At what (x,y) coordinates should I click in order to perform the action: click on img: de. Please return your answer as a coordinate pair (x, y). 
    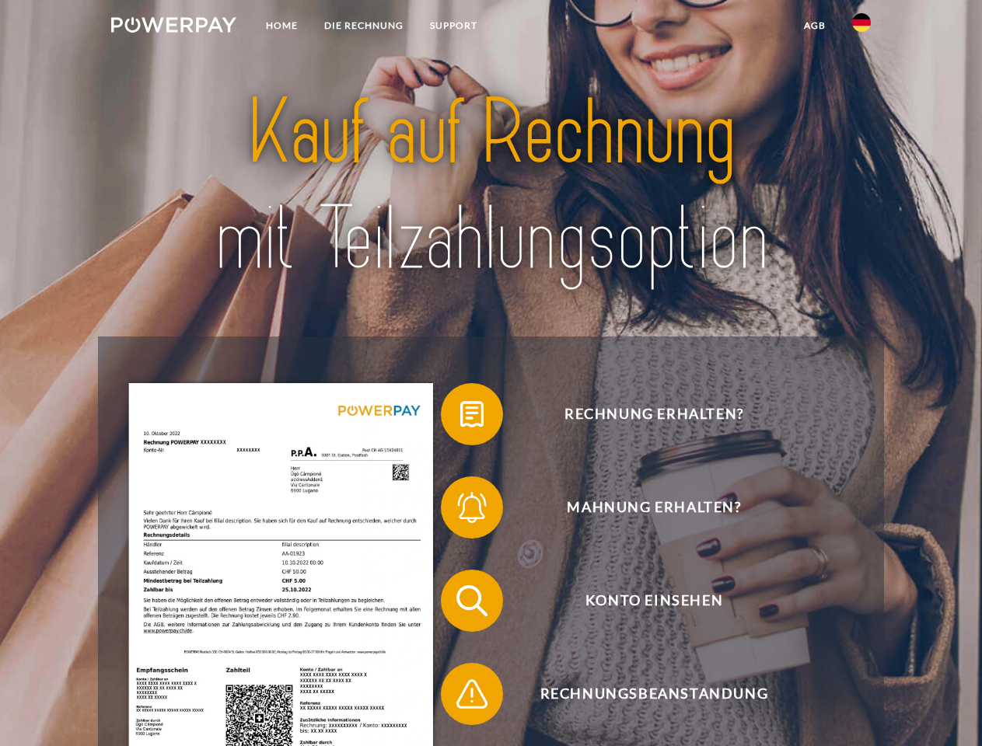
    Looking at the image, I should click on (861, 23).